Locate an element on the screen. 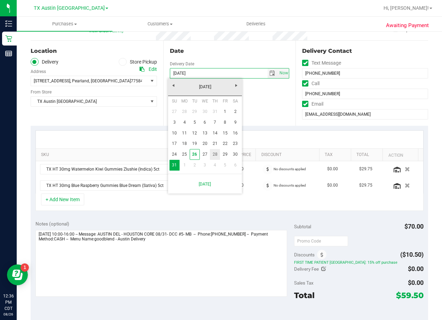 The width and height of the screenshot is (442, 320). inline-svg: Reports is located at coordinates (9, 54).